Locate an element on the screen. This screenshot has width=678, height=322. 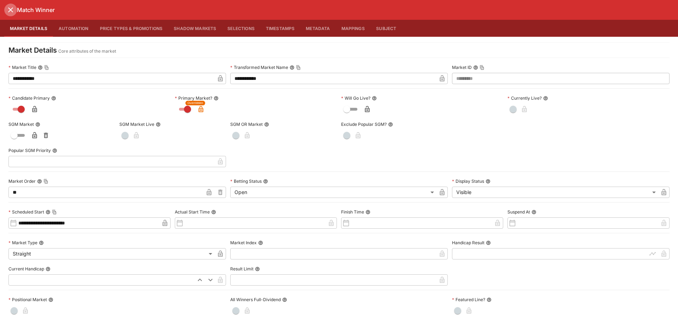
p: Suspend At is located at coordinates (519, 212).